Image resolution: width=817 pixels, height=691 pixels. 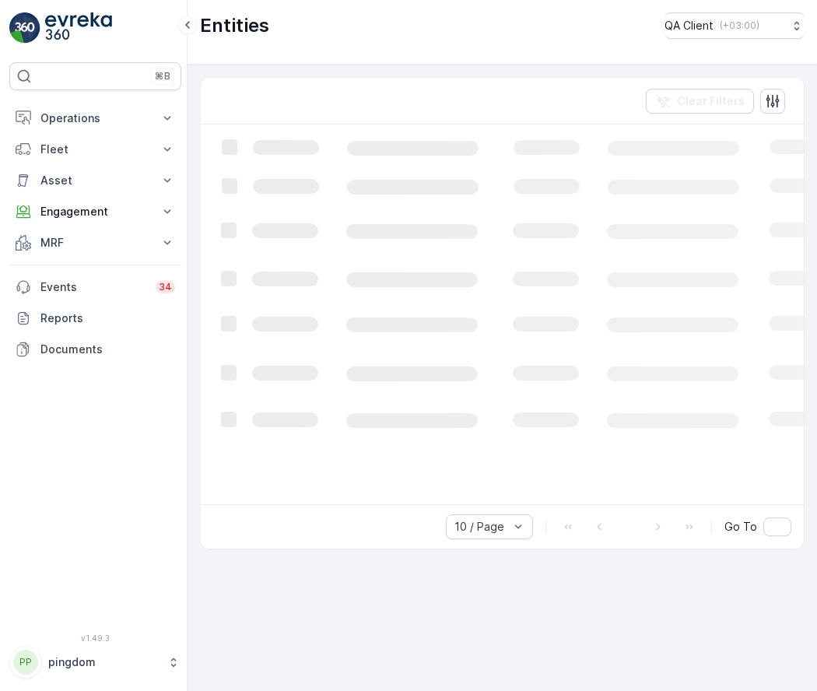 I want to click on p: pingdom, so click(x=103, y=662).